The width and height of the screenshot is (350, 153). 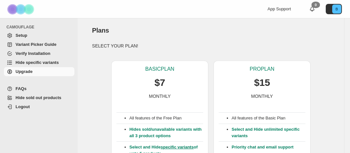 What do you see at coordinates (21, 35) in the screenshot?
I see `span: Setup` at bounding box center [21, 35].